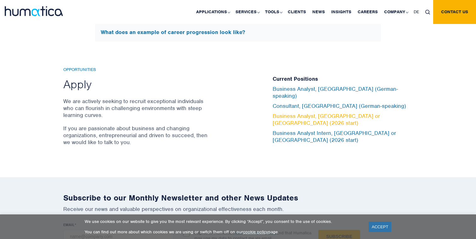 The image size is (476, 239). I want to click on p: We use cookies on our website to give you the most relevant experience. By clicking “Accept”, you..., so click(223, 221).